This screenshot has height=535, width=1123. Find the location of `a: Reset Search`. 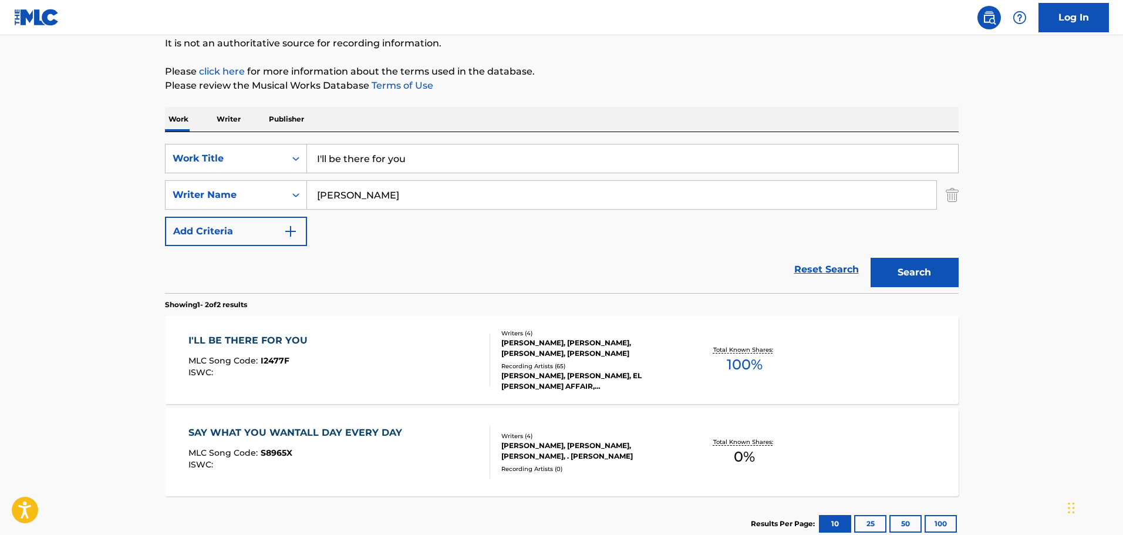

a: Reset Search is located at coordinates (826, 269).